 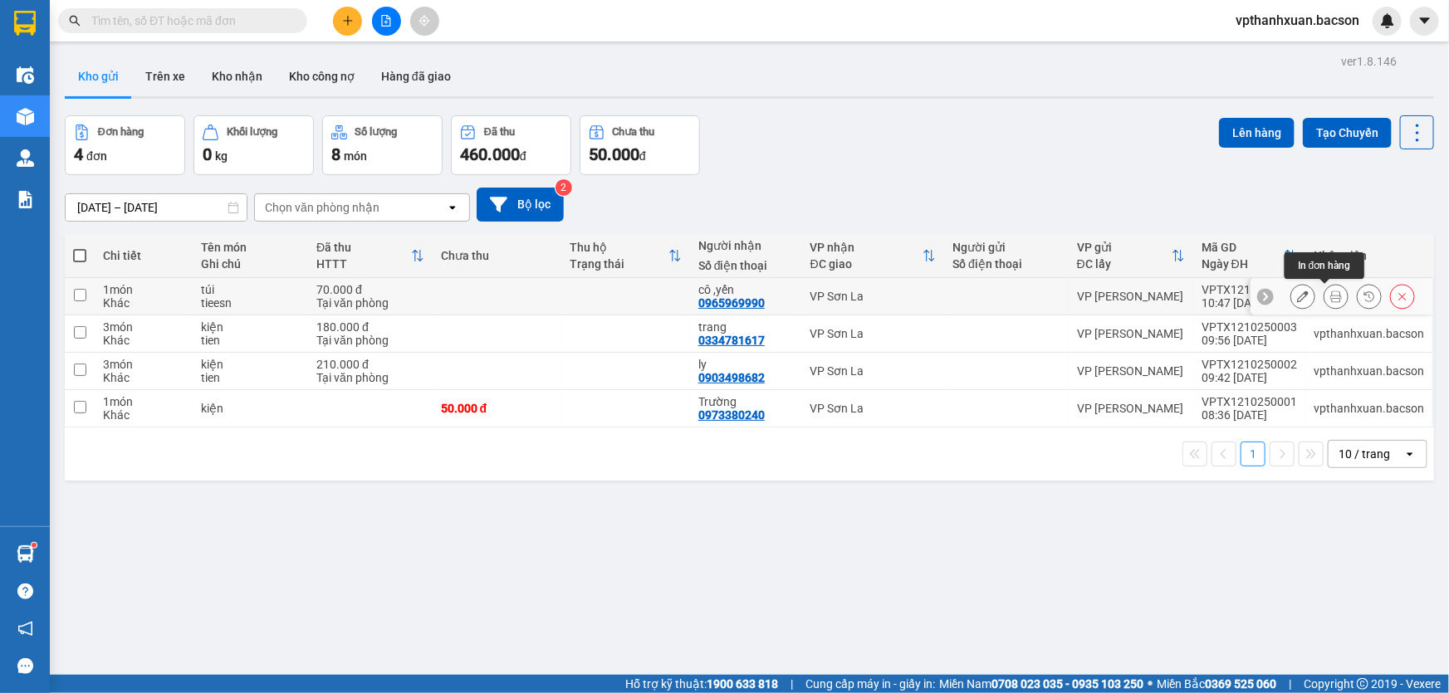 I want to click on button: Hàng đã giao, so click(x=416, y=76).